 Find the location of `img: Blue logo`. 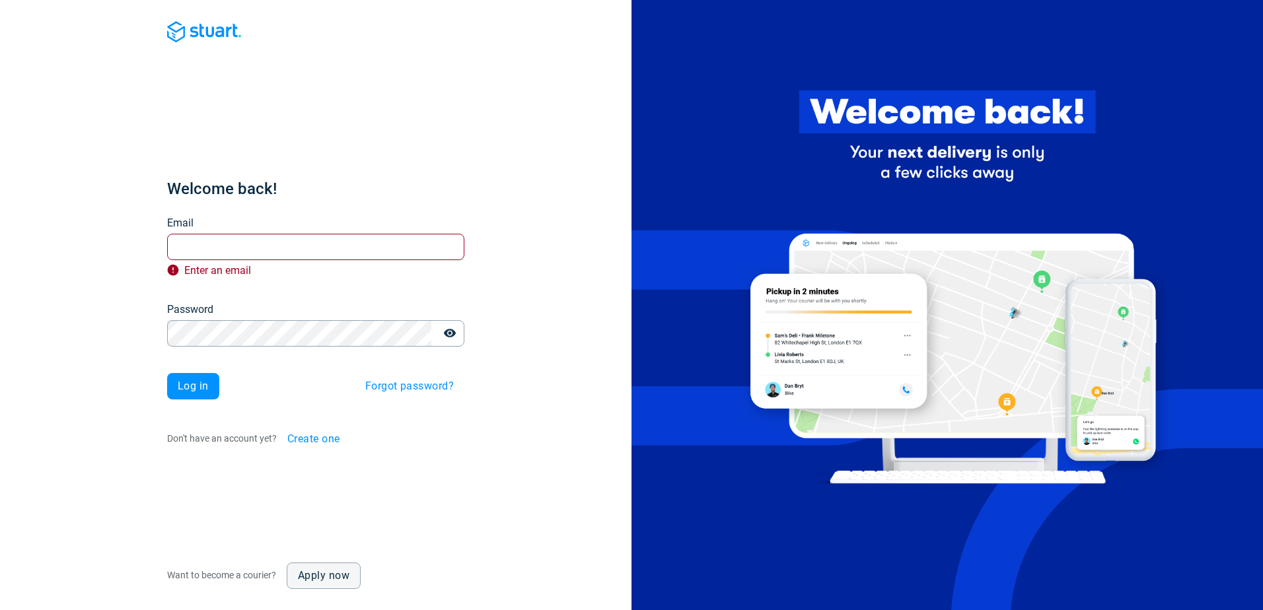

img: Blue logo is located at coordinates (204, 32).